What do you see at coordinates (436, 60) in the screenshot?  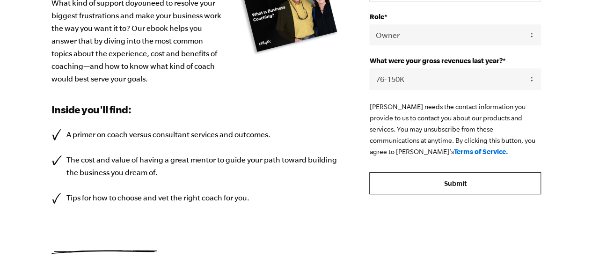 I see `span: What were your gross revenues last year?` at bounding box center [436, 60].